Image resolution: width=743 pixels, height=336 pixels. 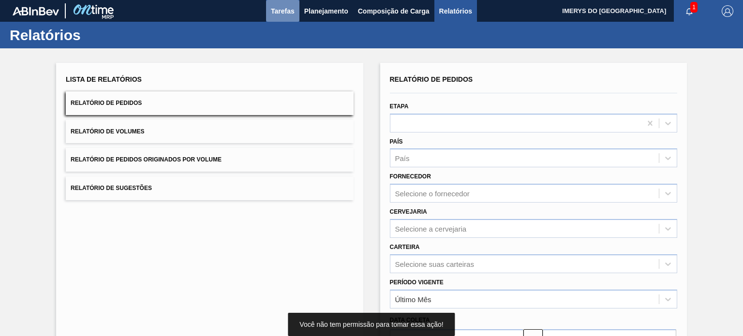 What do you see at coordinates (210, 188) in the screenshot?
I see `button: Relatório de Sugestões` at bounding box center [210, 188].